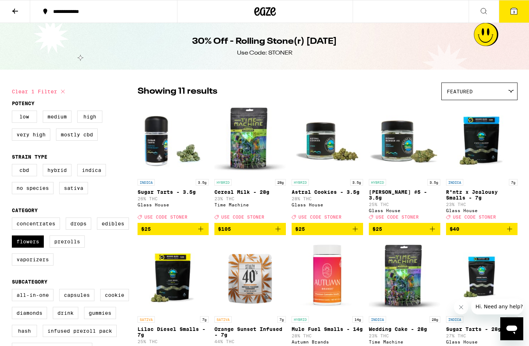 The width and height of the screenshot is (529, 346). What do you see at coordinates (173, 277) in the screenshot?
I see `img: Glass House - Lilac Diesel Smalls - 7g` at bounding box center [173, 277].